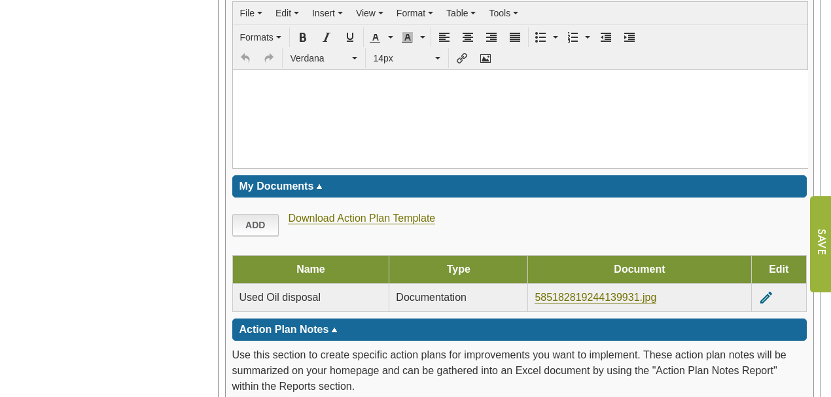 The image size is (831, 397). Describe the element at coordinates (766, 297) in the screenshot. I see `a: edit` at that location.